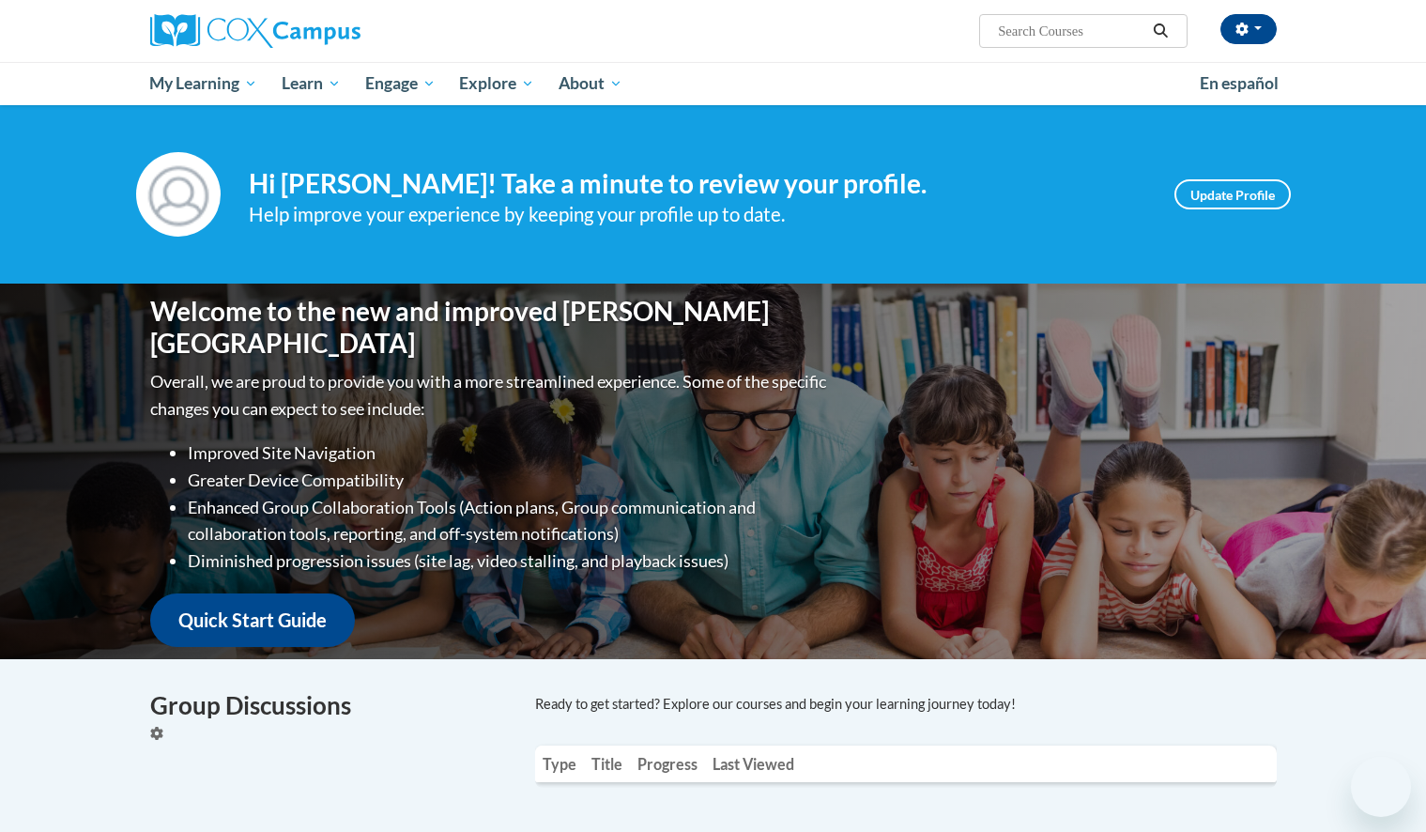 The height and width of the screenshot is (832, 1426). I want to click on input: Search Courses, so click(1071, 31).